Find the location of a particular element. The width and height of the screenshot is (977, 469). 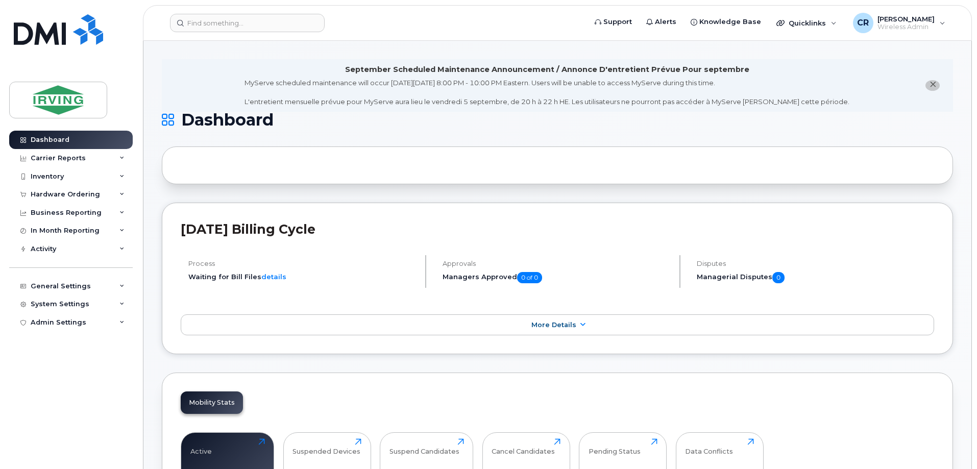

li: Waiting for Bill Files is located at coordinates (302, 277).